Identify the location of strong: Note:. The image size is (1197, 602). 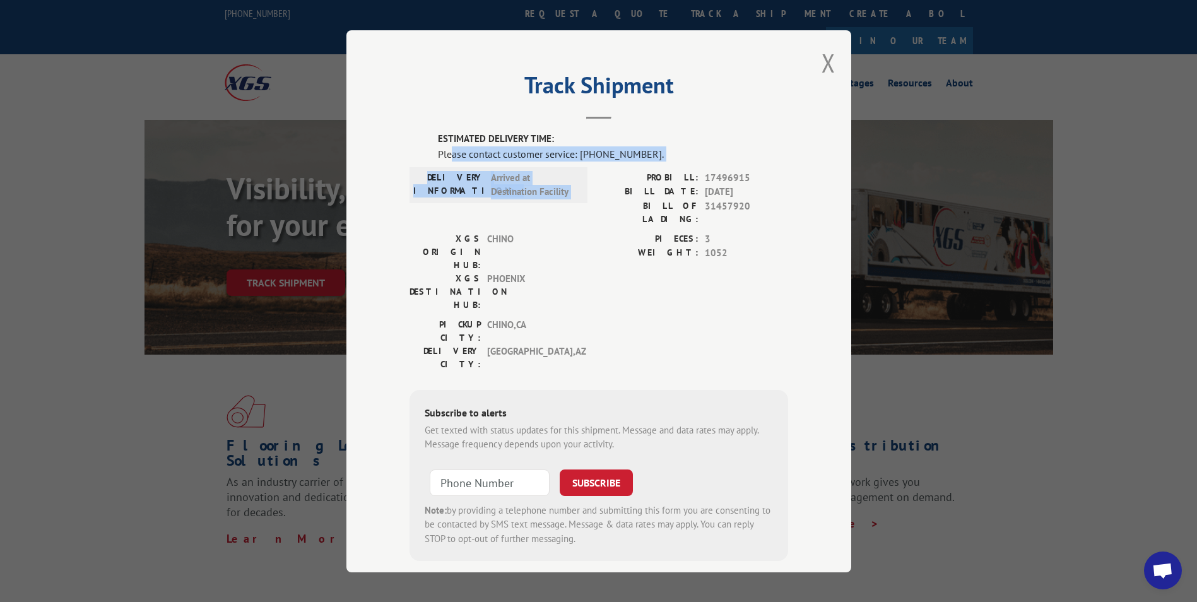
(435, 509).